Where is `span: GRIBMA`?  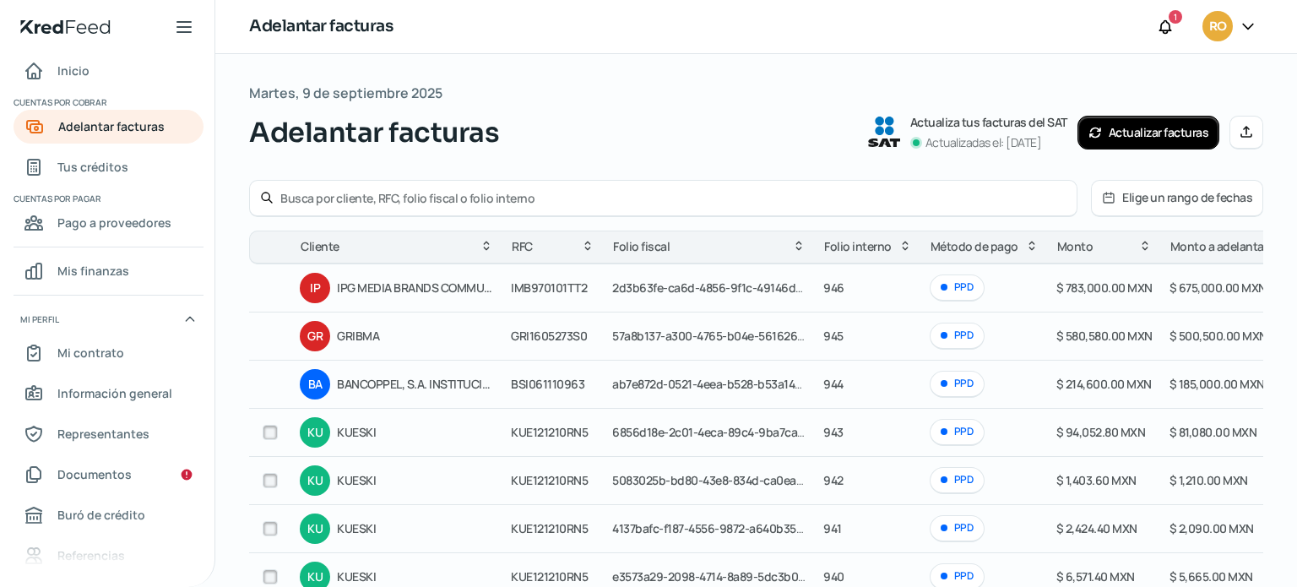 span: GRIBMA is located at coordinates (415, 336).